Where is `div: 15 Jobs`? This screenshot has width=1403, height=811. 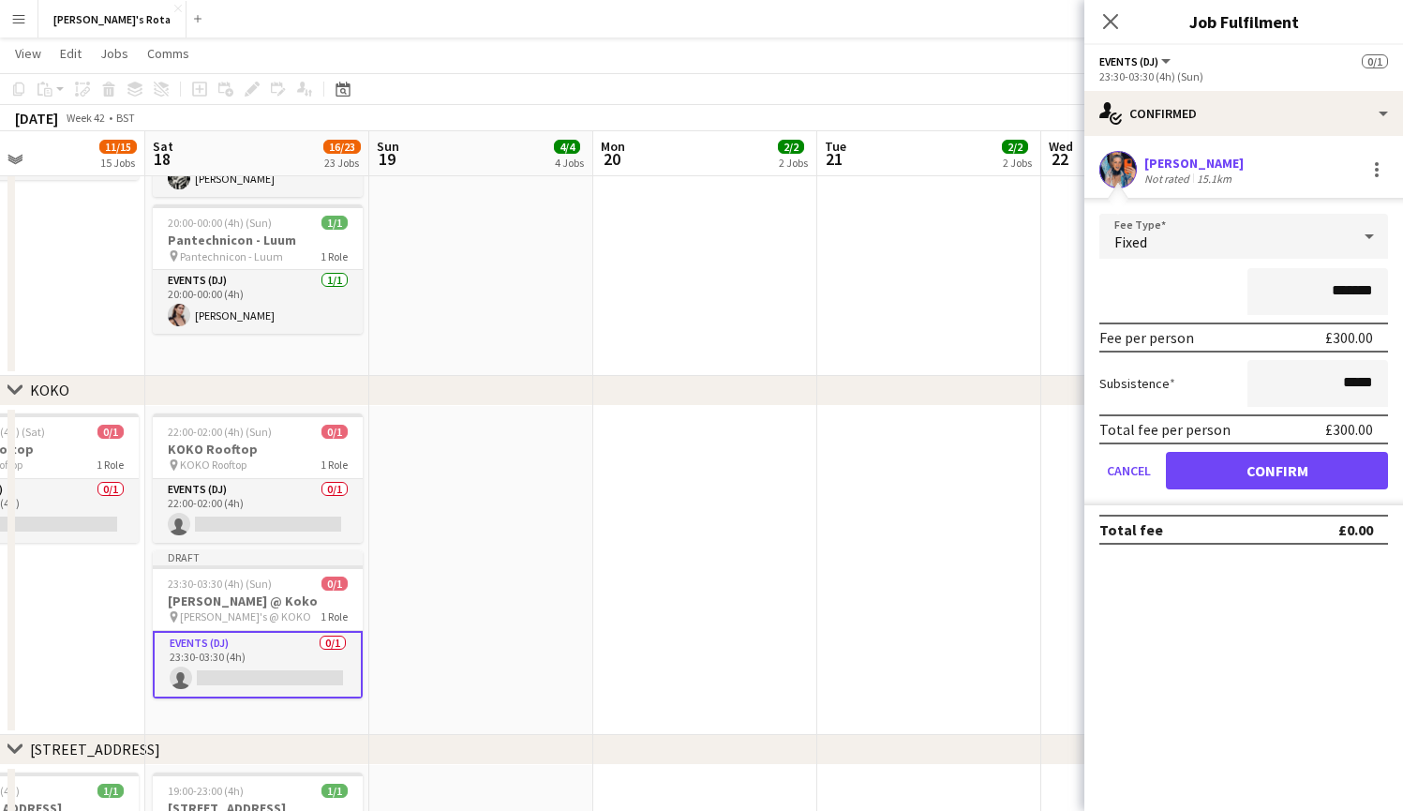 div: 15 Jobs is located at coordinates (118, 162).